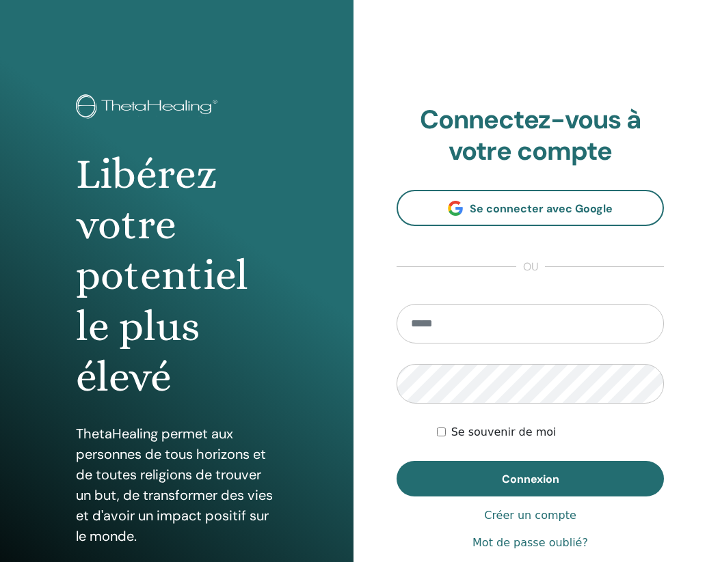 This screenshot has width=707, height=562. I want to click on a: Se connecter avec Google, so click(530, 208).